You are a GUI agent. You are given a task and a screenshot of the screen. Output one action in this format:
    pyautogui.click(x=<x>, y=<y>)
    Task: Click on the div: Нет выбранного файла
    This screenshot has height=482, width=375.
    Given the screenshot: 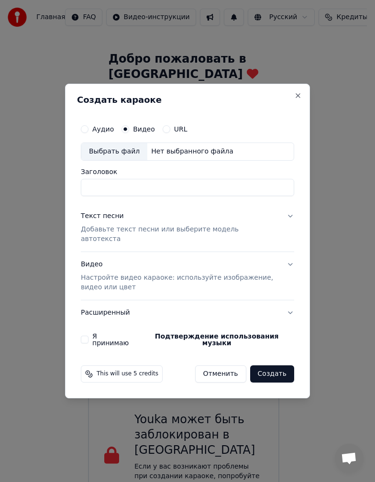 What is the action you would take?
    pyautogui.click(x=192, y=152)
    